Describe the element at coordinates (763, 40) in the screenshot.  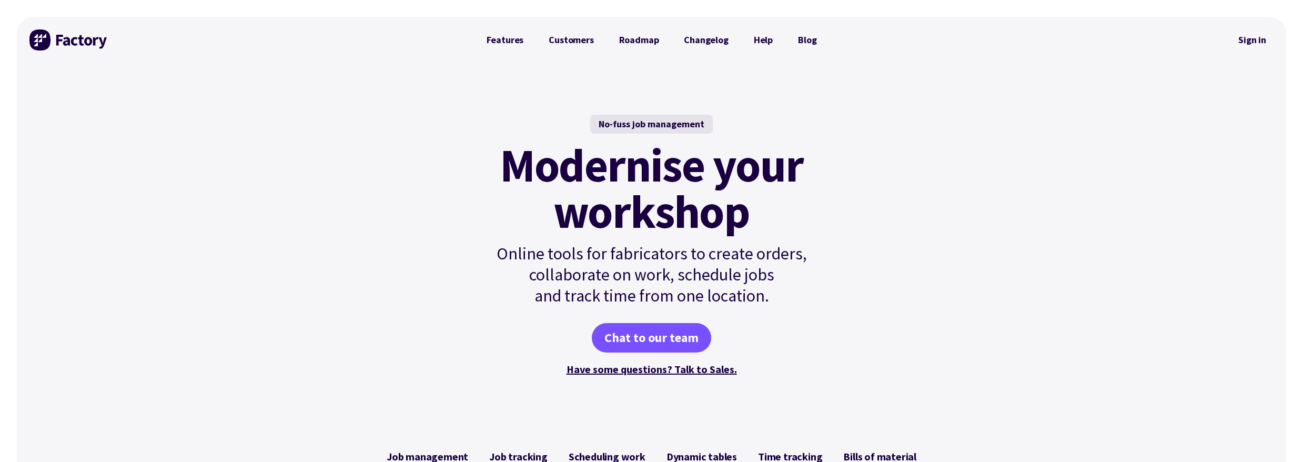
I see `a: Help` at that location.